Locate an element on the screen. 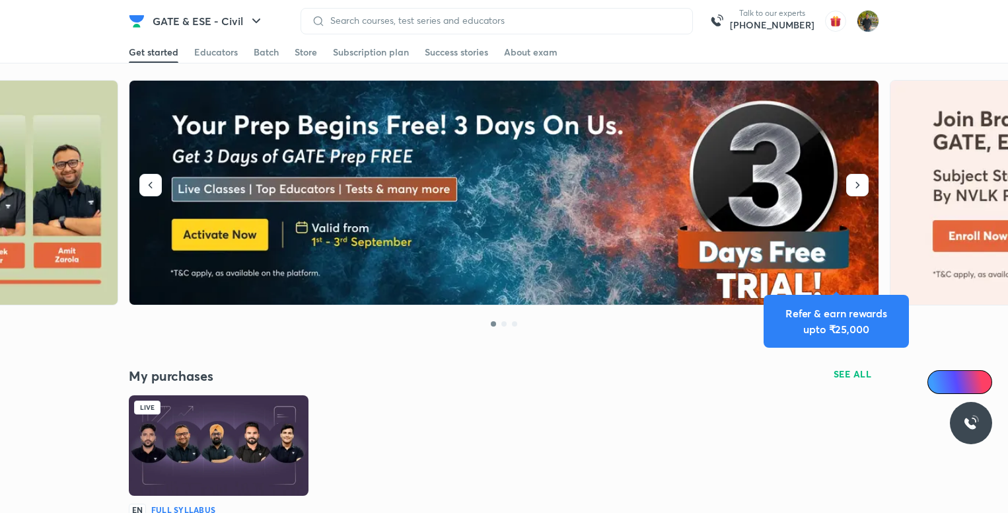 This screenshot has height=513, width=1008. img: Batch Thumbnail is located at coordinates (219, 445).